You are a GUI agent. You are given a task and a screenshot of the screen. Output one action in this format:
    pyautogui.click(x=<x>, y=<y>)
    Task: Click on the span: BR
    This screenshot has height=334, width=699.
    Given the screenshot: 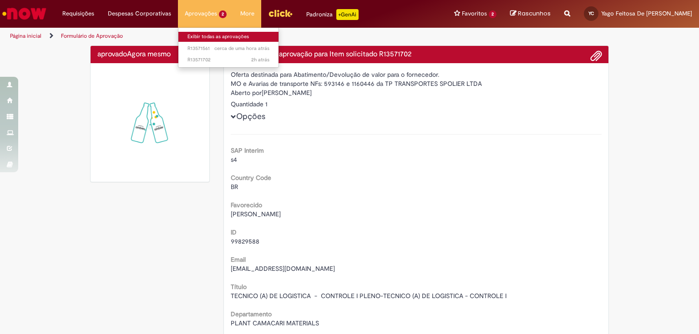 What is the action you would take?
    pyautogui.click(x=234, y=187)
    